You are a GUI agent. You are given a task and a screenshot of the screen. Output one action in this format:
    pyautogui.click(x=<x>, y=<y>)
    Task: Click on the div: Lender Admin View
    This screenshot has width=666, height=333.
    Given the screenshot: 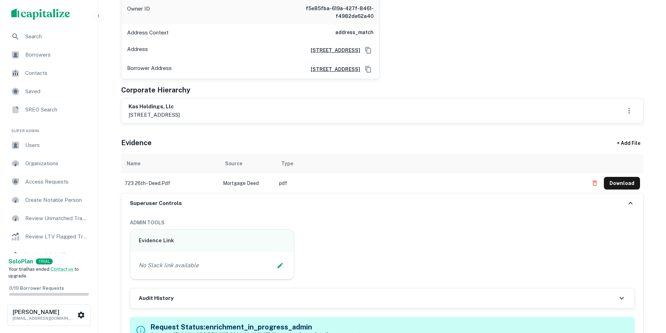 What is the action you would take?
    pyautogui.click(x=49, y=255)
    